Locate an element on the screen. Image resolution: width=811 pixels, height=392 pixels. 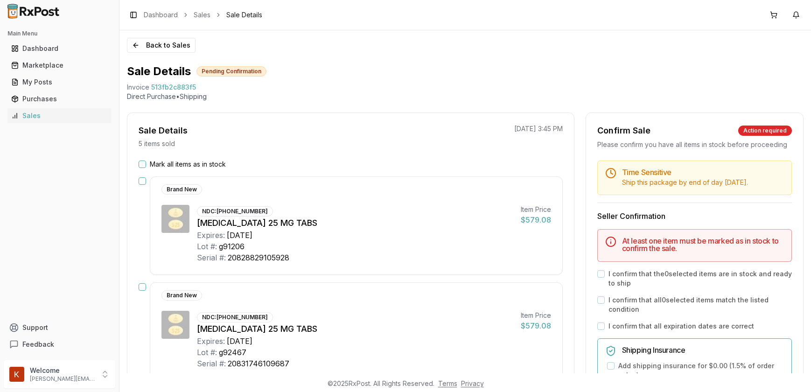
button: Back to Sales is located at coordinates (161, 45).